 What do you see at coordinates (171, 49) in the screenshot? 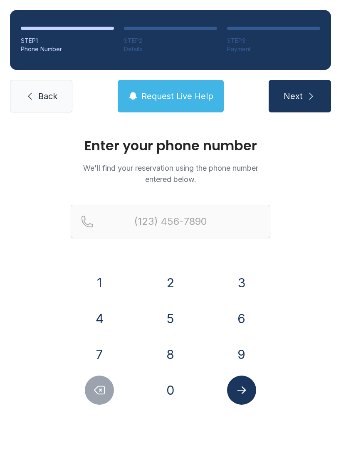
I see `div: Details` at bounding box center [171, 49].